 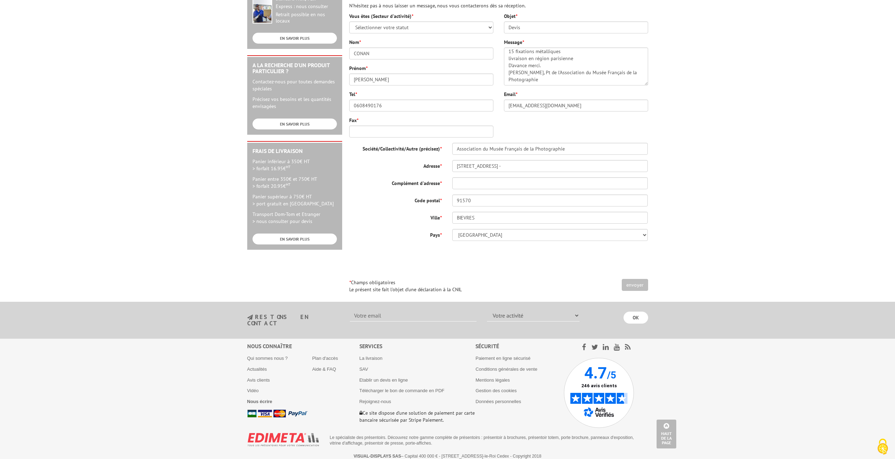 What do you see at coordinates (295, 85) in the screenshot?
I see `p: Contactez-nous pour toutes demandes spéciales` at bounding box center [295, 85].